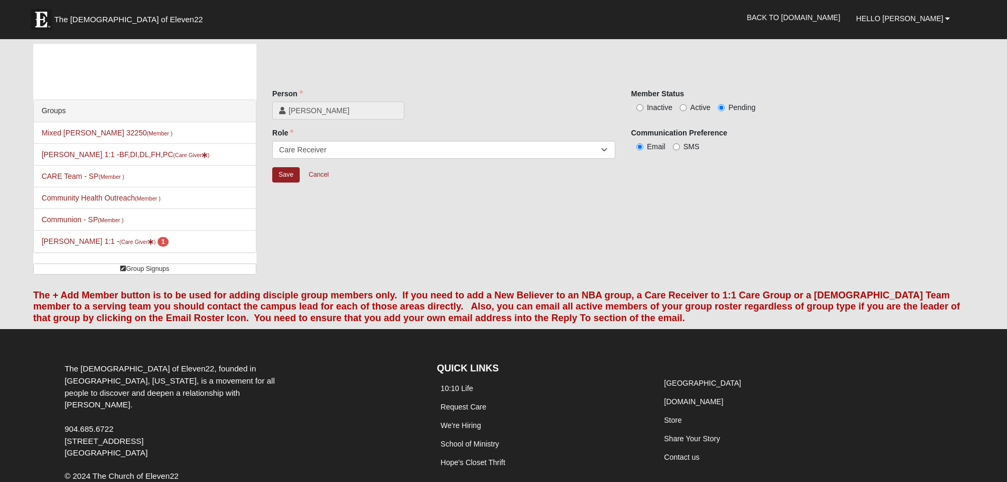 This screenshot has width=1007, height=482. What do you see at coordinates (656, 146) in the screenshot?
I see `span: Email` at bounding box center [656, 146].